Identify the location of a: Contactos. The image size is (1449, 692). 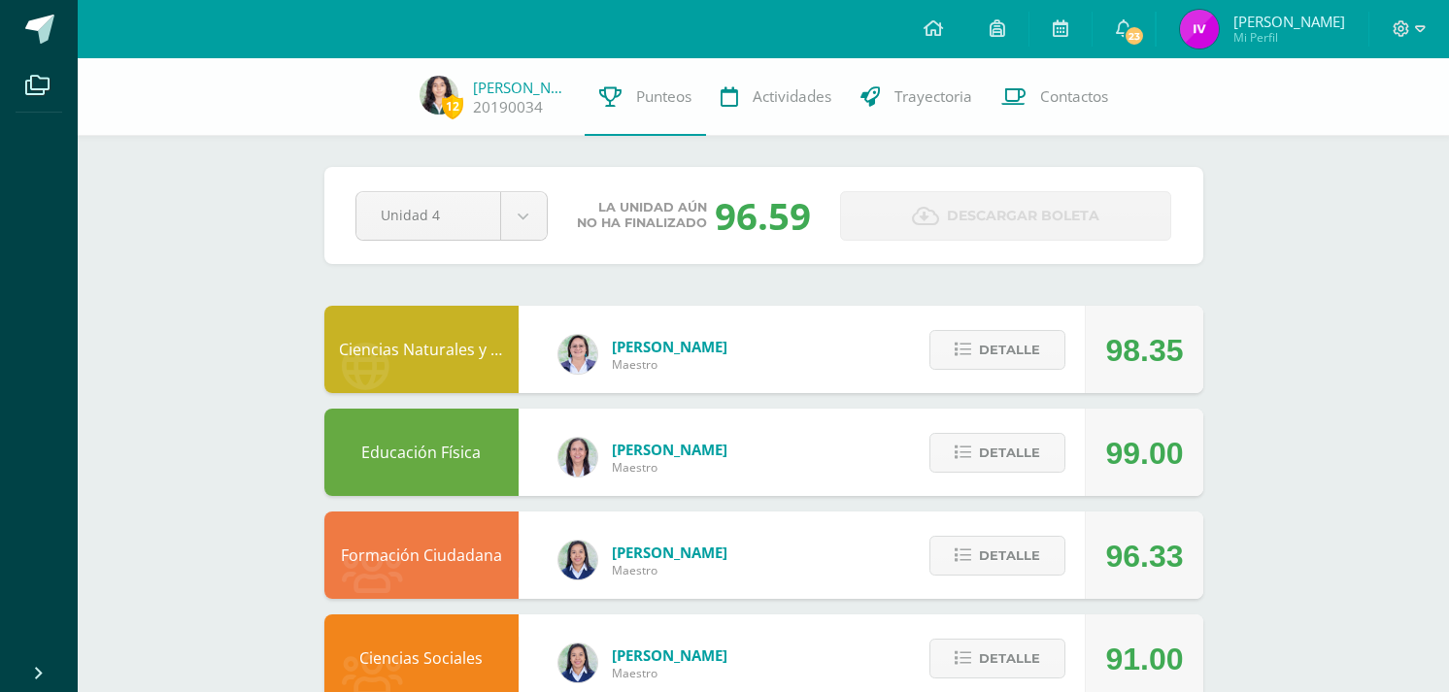
(1055, 97).